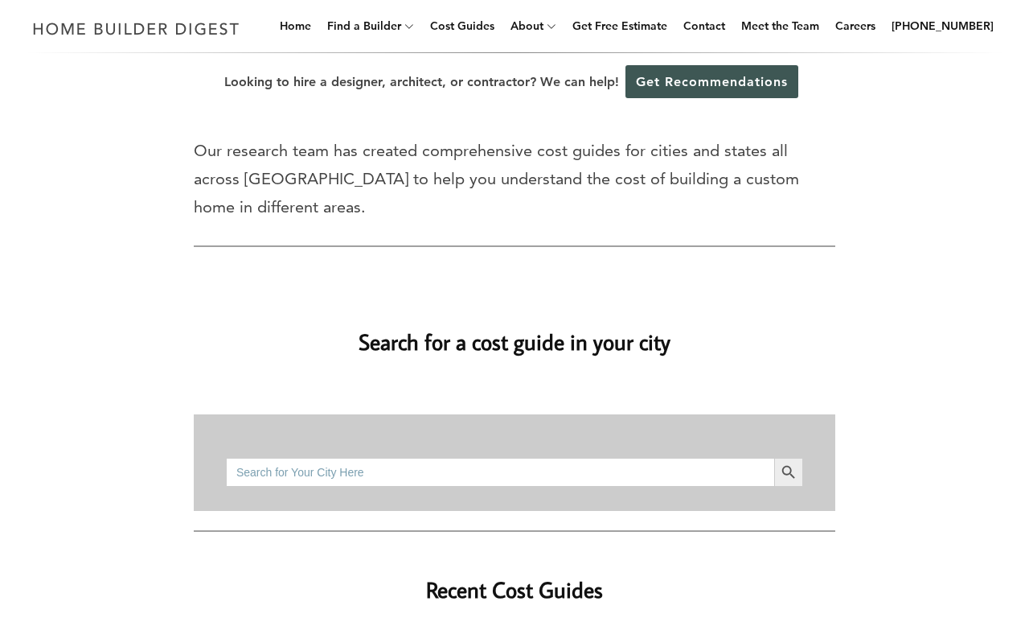 The image size is (1029, 618). Describe the element at coordinates (136, 28) in the screenshot. I see `img: Home Builder Digest` at that location.